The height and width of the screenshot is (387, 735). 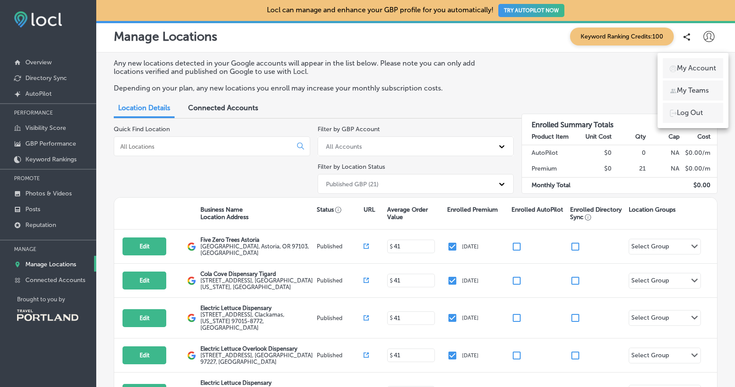 I want to click on p: Log Out, so click(x=690, y=113).